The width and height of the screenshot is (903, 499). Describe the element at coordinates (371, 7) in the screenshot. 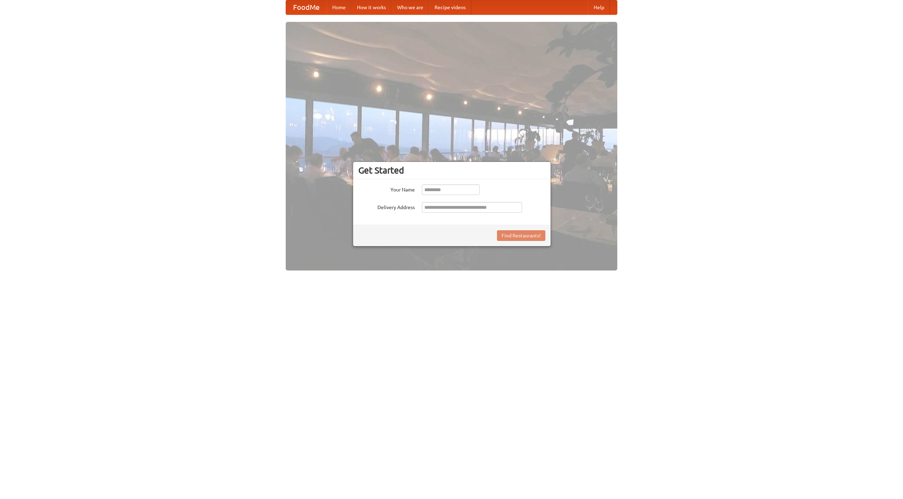

I see `a: How it works` at that location.